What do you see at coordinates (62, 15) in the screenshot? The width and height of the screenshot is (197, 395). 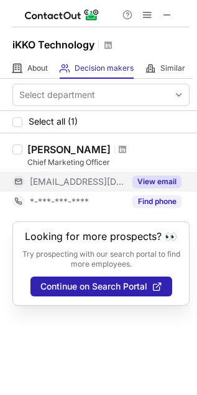 I see `img: ContactOut v5.3.10` at bounding box center [62, 15].